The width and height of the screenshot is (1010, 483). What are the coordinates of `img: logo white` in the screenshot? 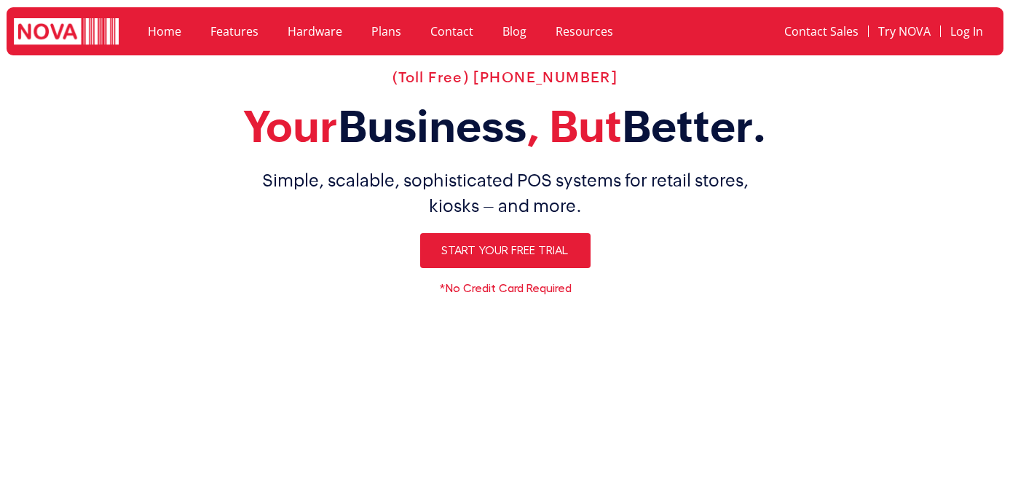 It's located at (66, 33).